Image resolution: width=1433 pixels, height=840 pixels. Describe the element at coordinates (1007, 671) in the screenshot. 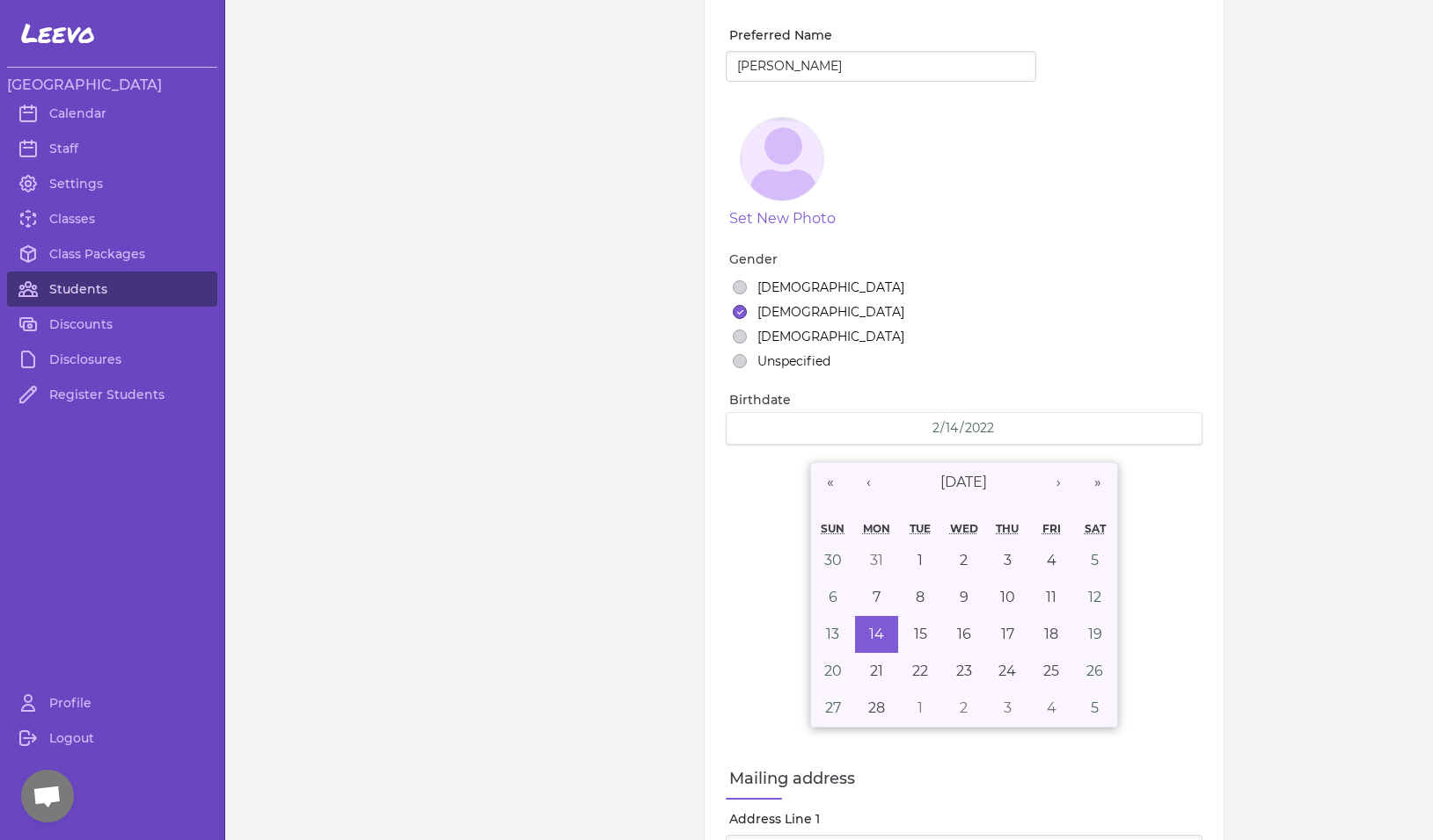

I see `abbr: February 24, 2022` at that location.